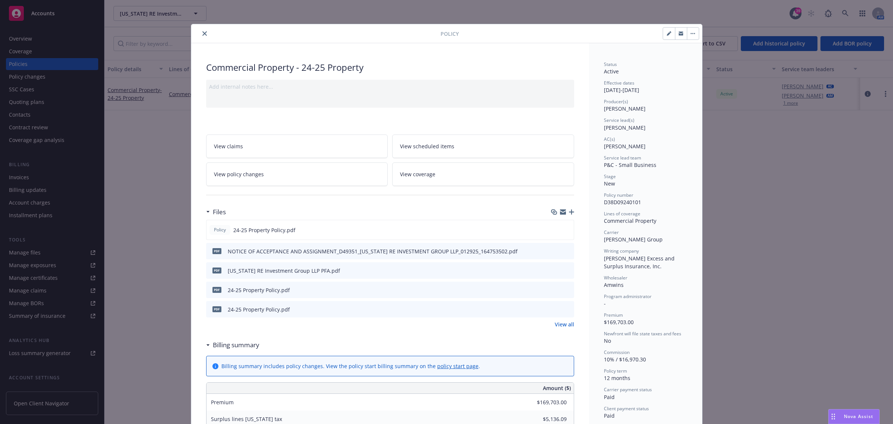 The width and height of the screenshot is (893, 424). I want to click on div: Billing summary, so click(233, 345).